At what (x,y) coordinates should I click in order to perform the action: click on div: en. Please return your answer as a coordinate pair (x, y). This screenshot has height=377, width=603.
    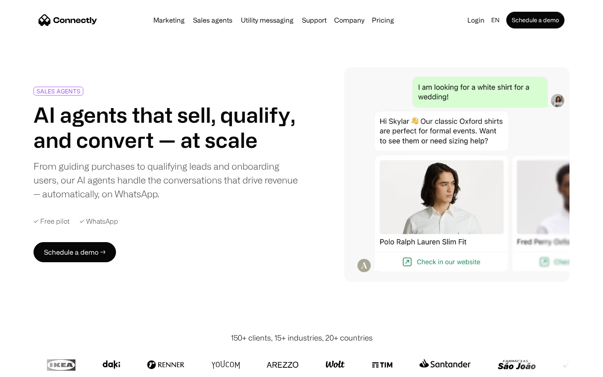
    Looking at the image, I should click on (495, 20).